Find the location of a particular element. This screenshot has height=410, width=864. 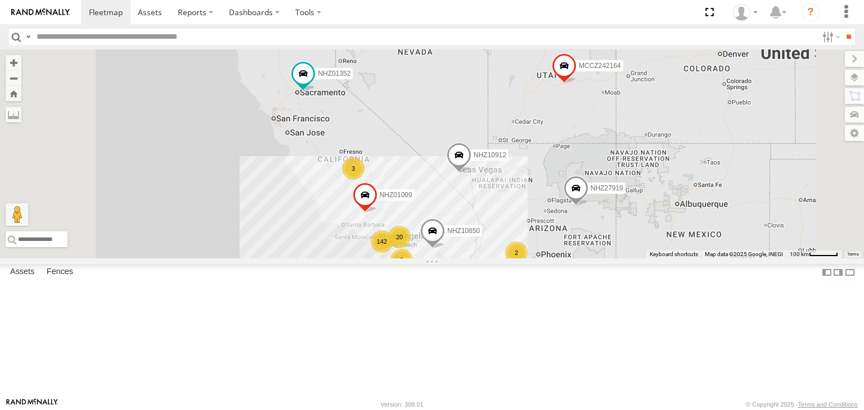

label: Measure is located at coordinates (13, 115).